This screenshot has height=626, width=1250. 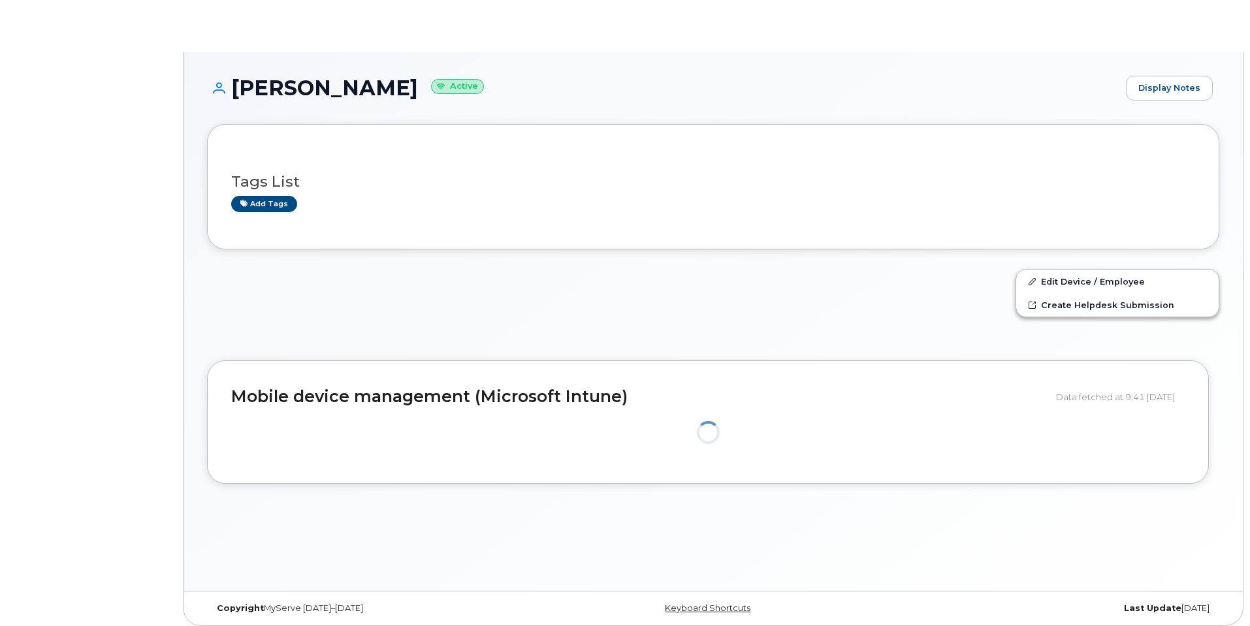 What do you see at coordinates (639, 397) in the screenshot?
I see `h2: Mobile device management (Microsoft Intune)` at bounding box center [639, 397].